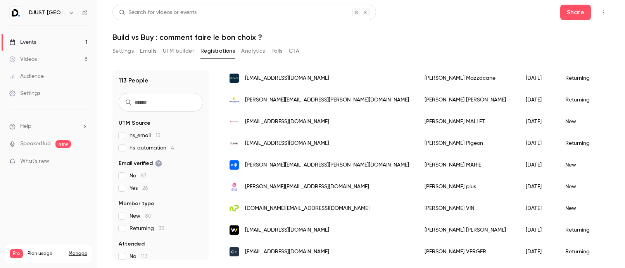 The image size is (625, 268). I want to click on span: hs_automation, so click(152, 148).